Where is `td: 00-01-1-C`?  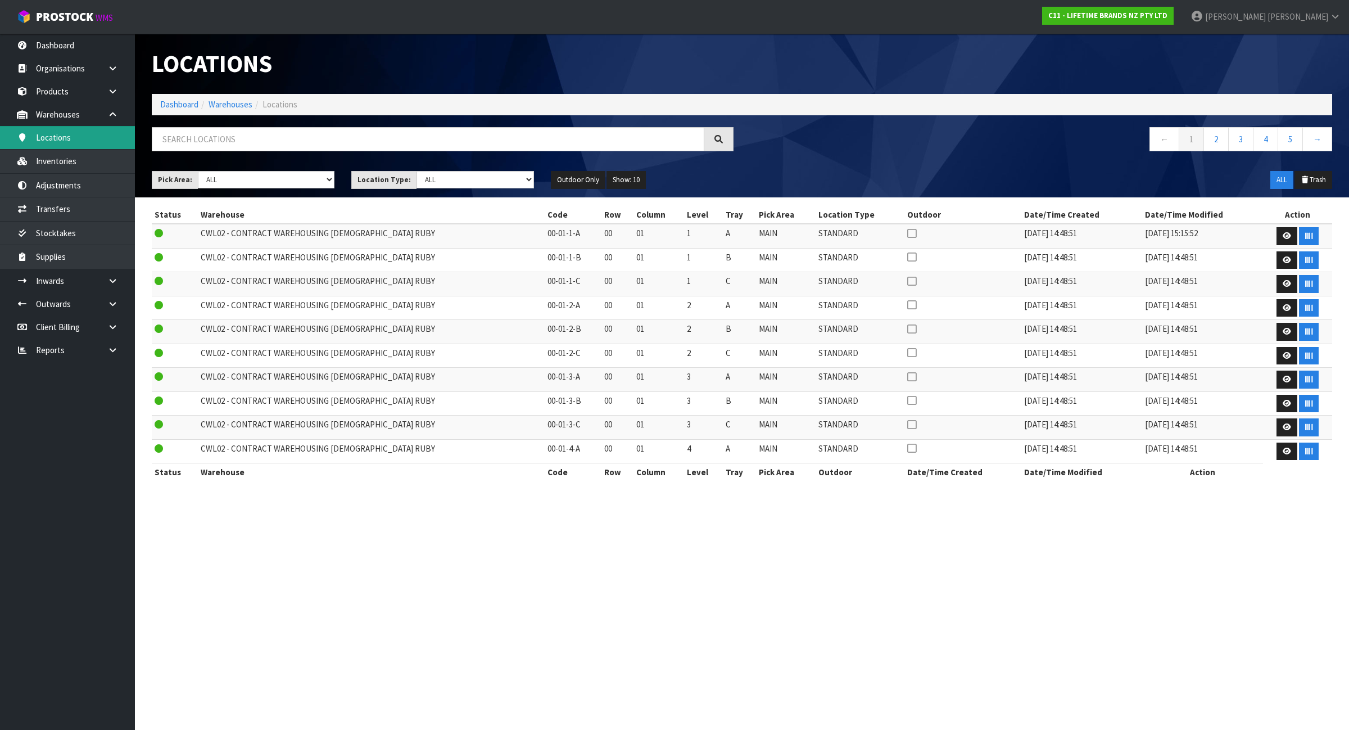 td: 00-01-1-C is located at coordinates (573, 284).